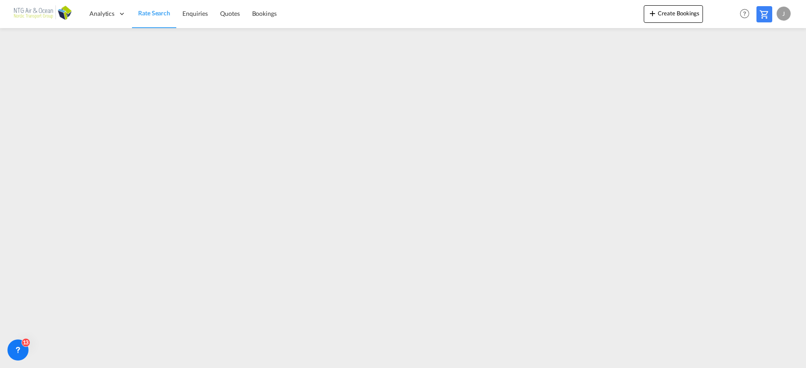 This screenshot has height=368, width=806. What do you see at coordinates (230, 13) in the screenshot?
I see `span: Quotes` at bounding box center [230, 13].